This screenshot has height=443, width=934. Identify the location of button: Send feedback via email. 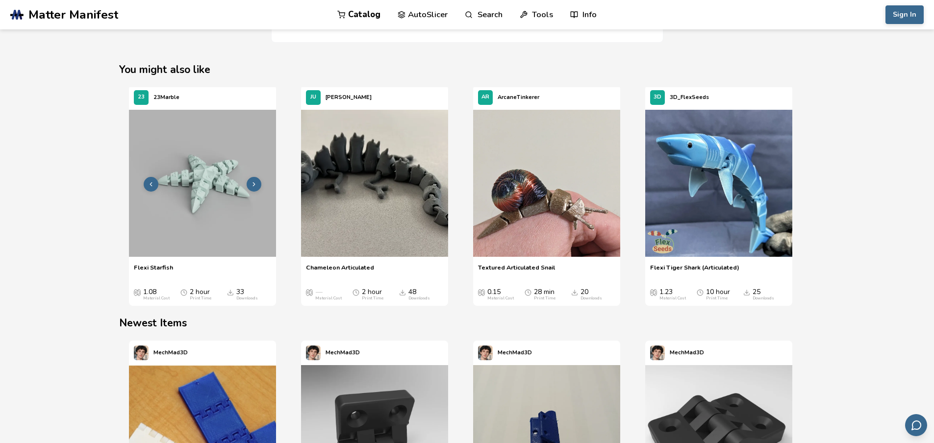
(916, 425).